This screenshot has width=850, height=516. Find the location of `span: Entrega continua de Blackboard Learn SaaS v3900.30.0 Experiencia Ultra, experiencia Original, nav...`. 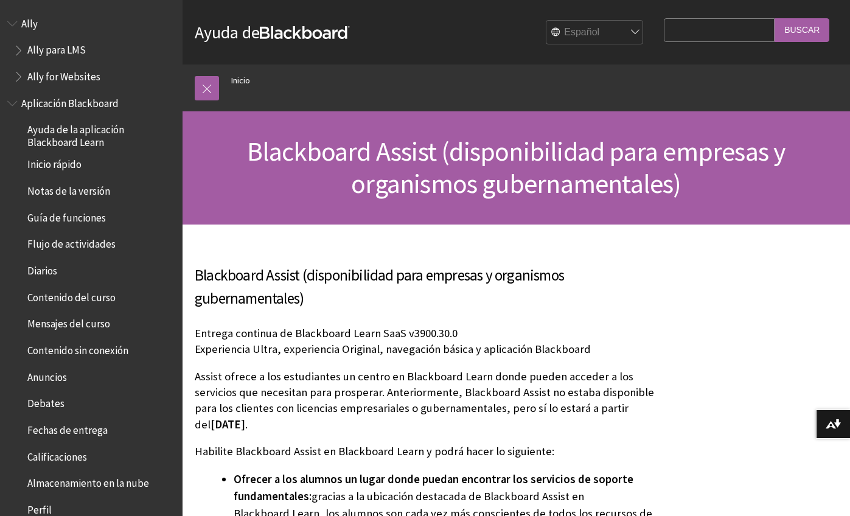

span: Entrega continua de Blackboard Learn SaaS v3900.30.0 Experiencia Ultra, experiencia Original, nav... is located at coordinates (393, 341).